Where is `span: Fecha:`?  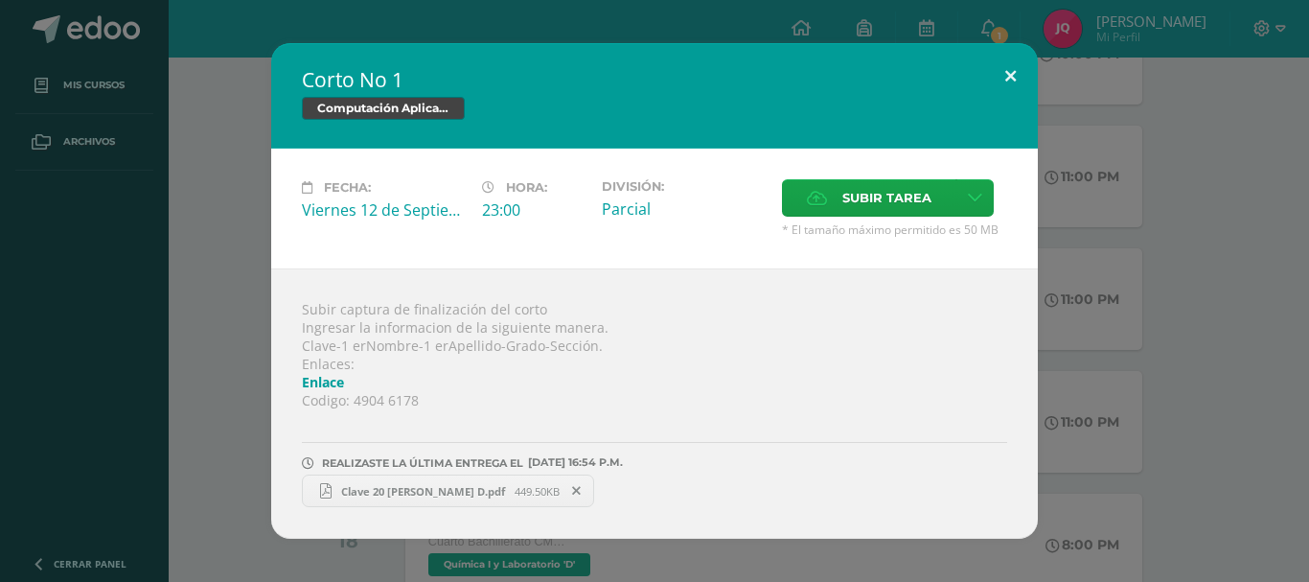
span: Fecha: is located at coordinates (347, 187).